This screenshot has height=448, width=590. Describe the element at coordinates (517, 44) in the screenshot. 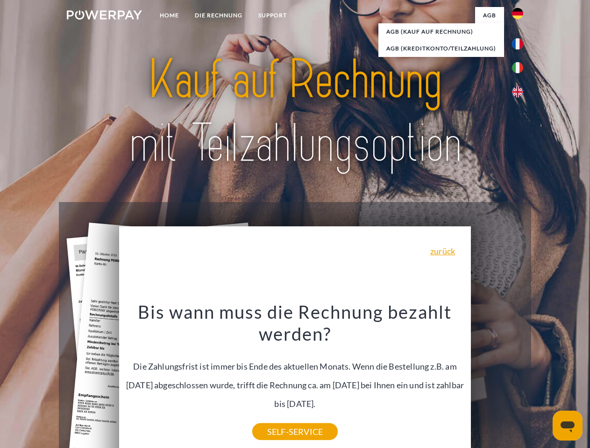

I see `img: fr` at that location.